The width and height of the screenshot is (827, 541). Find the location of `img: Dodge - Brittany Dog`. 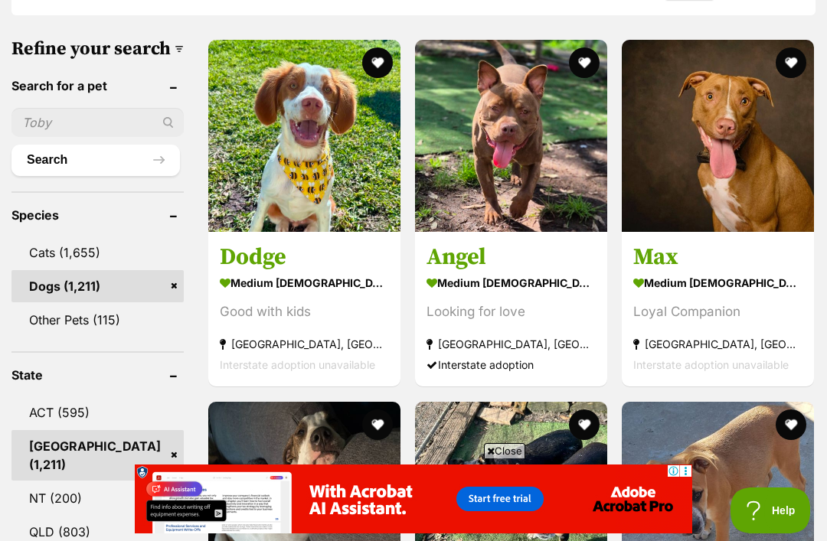

img: Dodge - Brittany Dog is located at coordinates (304, 136).